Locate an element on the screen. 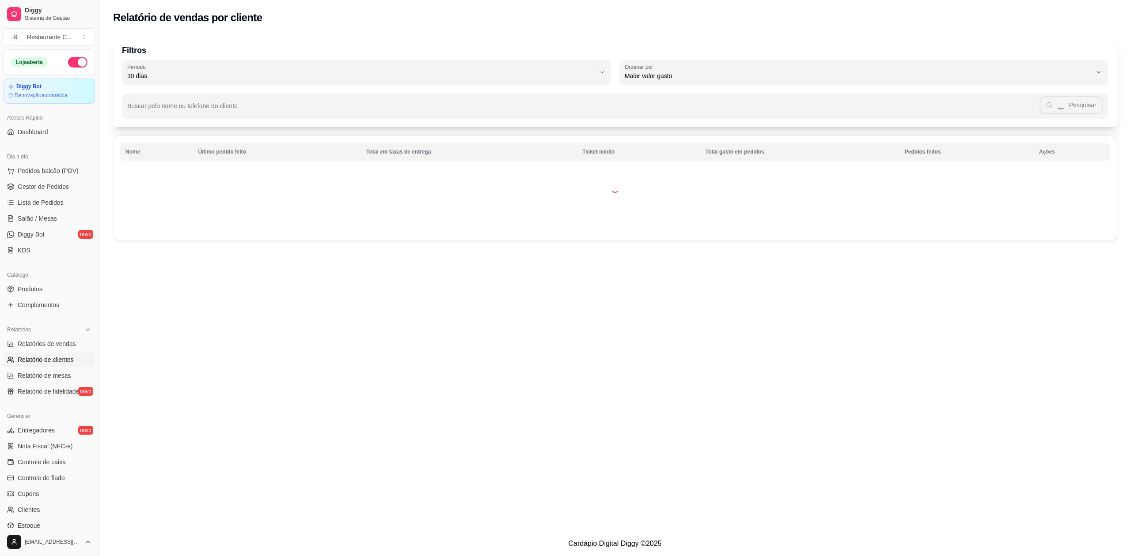  span: Diggy Bot is located at coordinates (31, 234).